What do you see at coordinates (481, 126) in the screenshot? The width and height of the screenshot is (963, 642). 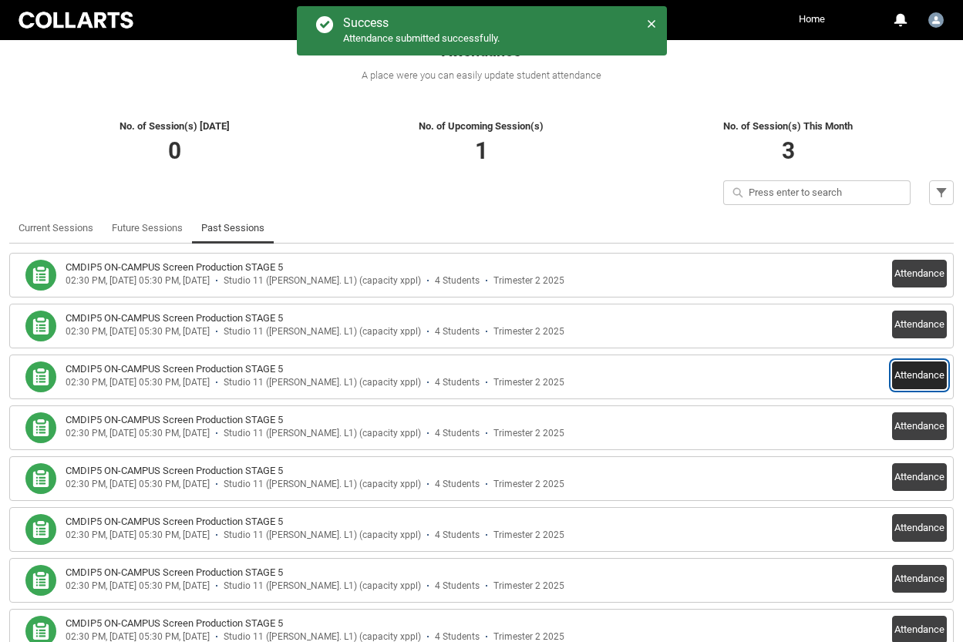 I see `span: No. of Upcoming Session(s)` at bounding box center [481, 126].